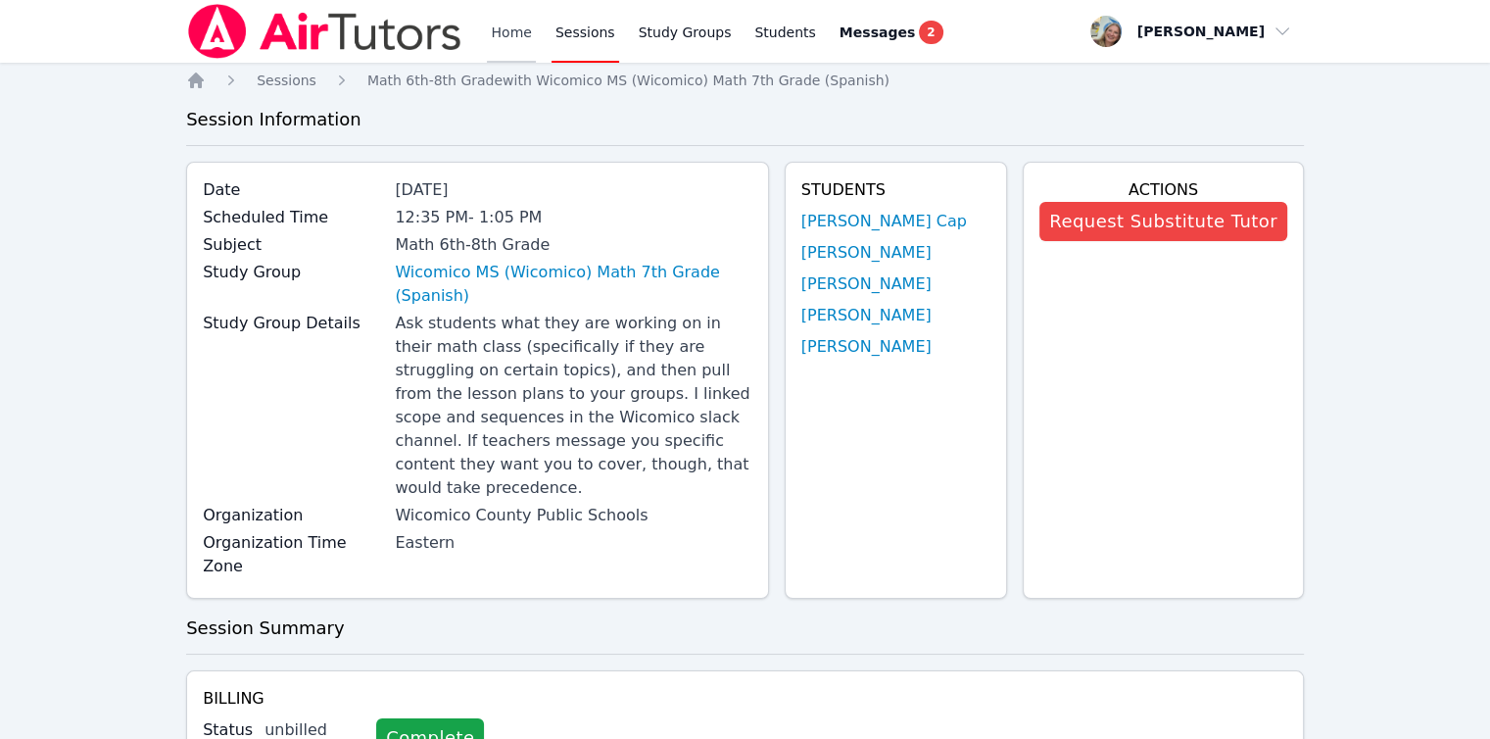  I want to click on div: Math 6th-8th Grade, so click(573, 245).